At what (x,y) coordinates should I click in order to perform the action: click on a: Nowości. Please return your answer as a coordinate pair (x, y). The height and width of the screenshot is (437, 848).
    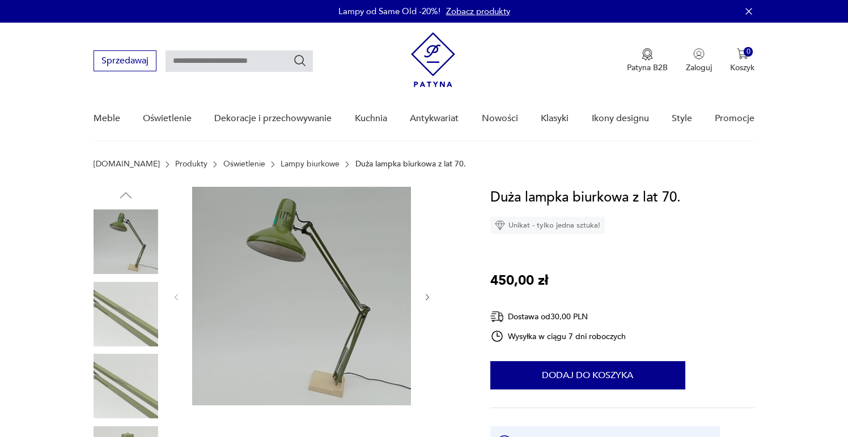
    Looking at the image, I should click on (500, 118).